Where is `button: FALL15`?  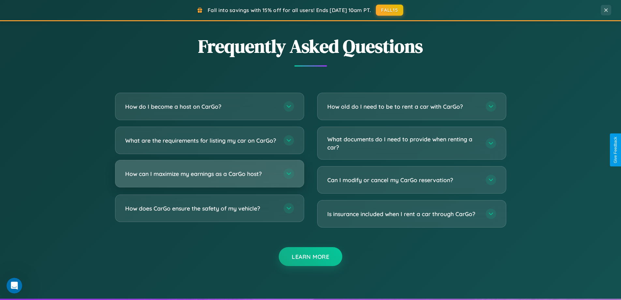 button: FALL15 is located at coordinates (390, 10).